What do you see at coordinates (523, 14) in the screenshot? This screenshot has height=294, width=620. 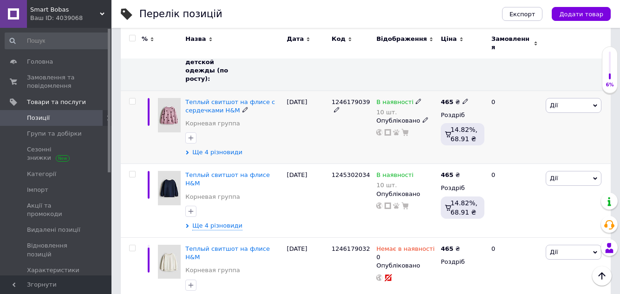 I see `span: Експорт` at bounding box center [523, 14].